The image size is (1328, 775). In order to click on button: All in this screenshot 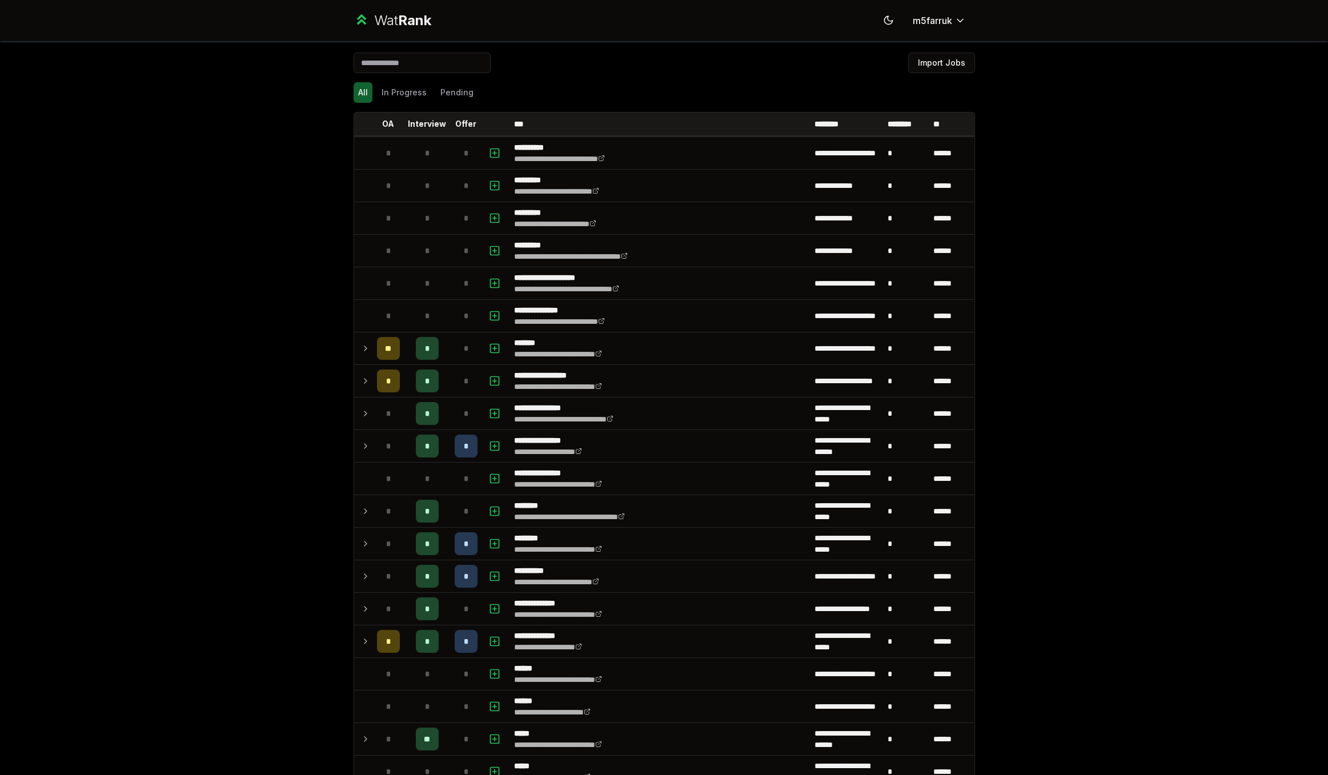, I will do `click(363, 93)`.